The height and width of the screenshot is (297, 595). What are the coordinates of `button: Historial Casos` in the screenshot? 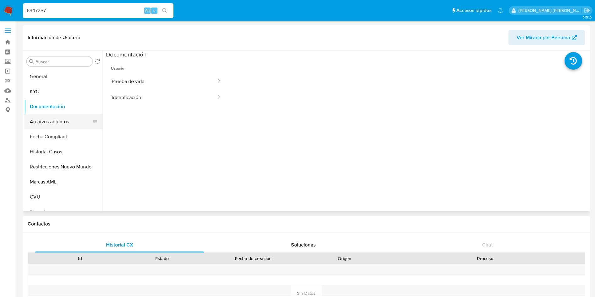 It's located at (63, 152).